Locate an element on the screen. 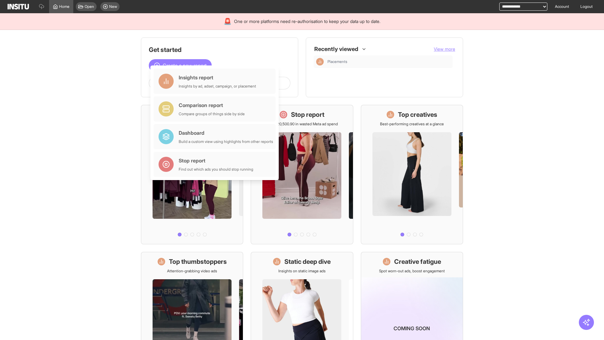 This screenshot has width=604, height=340. div: Insights by ad, adset, campaign, or placement is located at coordinates (217, 86).